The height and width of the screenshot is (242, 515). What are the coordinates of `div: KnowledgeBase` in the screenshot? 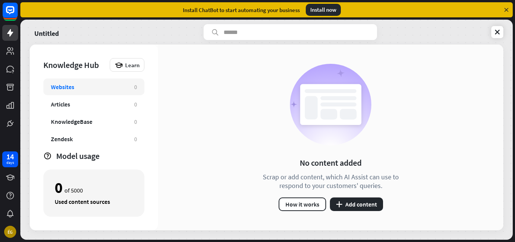 It's located at (72, 121).